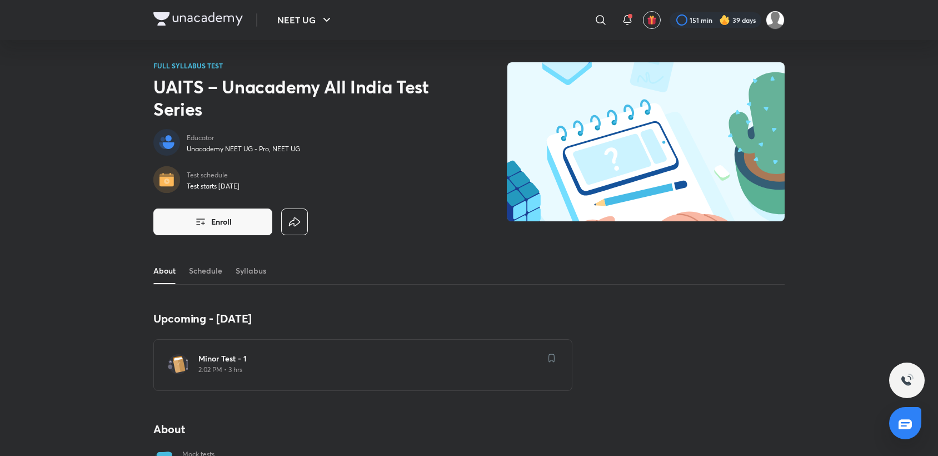 The width and height of the screenshot is (938, 456). I want to click on img: avatar, so click(652, 20).